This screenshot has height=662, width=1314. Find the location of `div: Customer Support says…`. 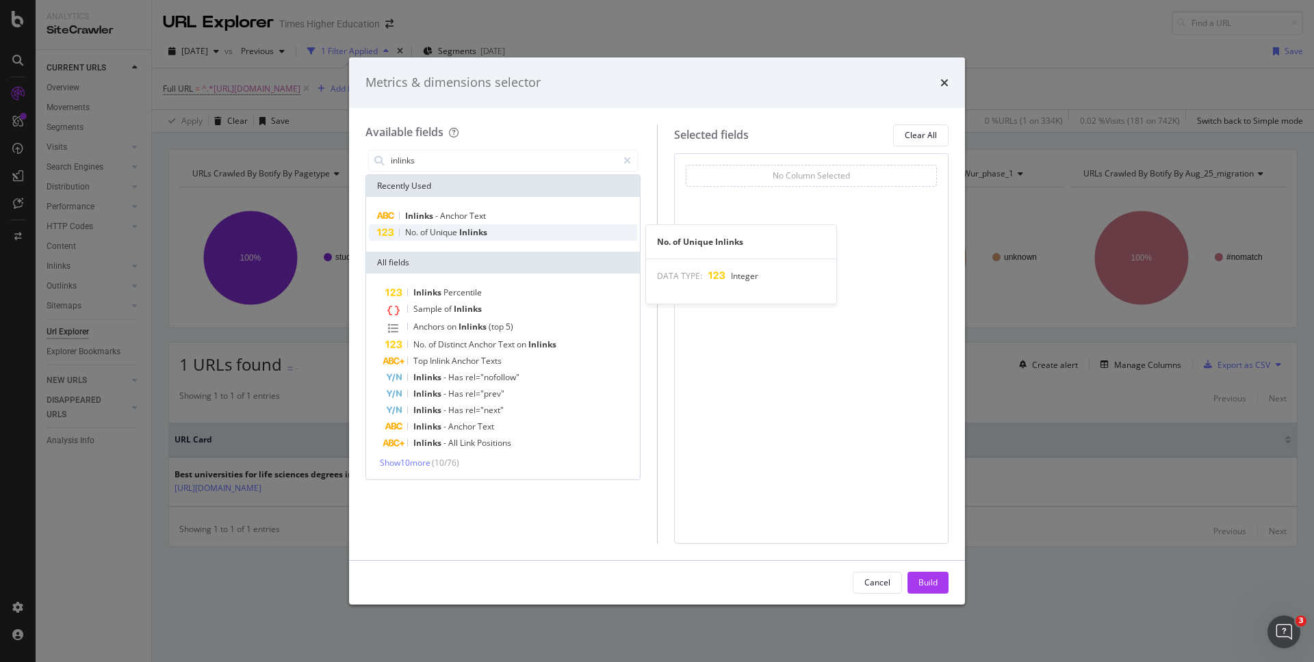

div: Customer Support says… is located at coordinates (137, 258).